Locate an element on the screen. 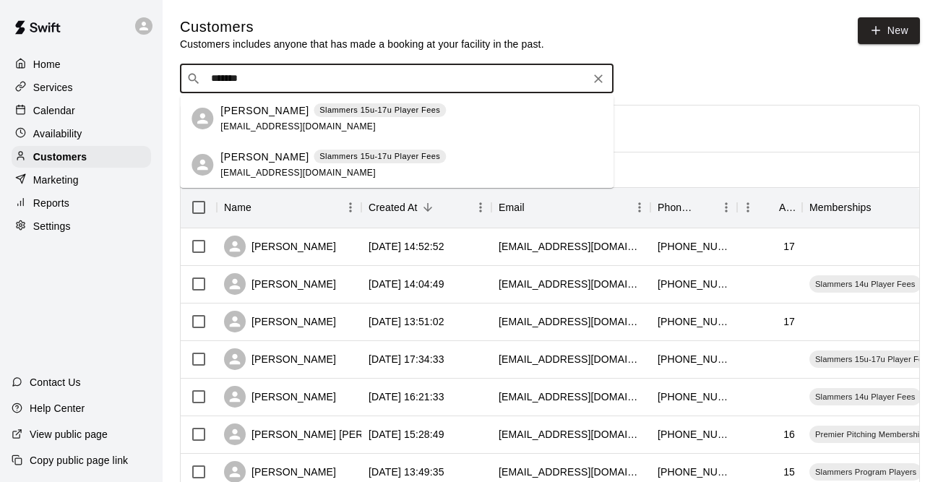 Image resolution: width=925 pixels, height=482 pixels. div: Calendar is located at coordinates (81, 111).